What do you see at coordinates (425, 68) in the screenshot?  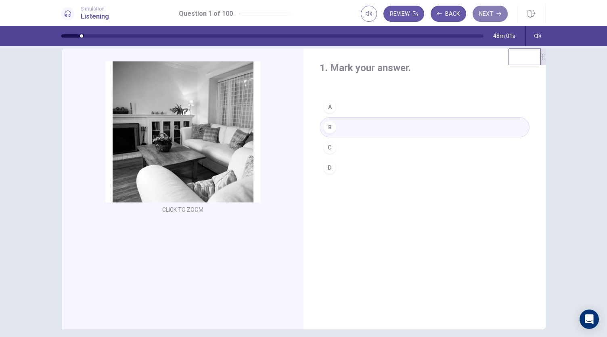 I see `h4: 1. Mark your answer.` at bounding box center [425, 68].